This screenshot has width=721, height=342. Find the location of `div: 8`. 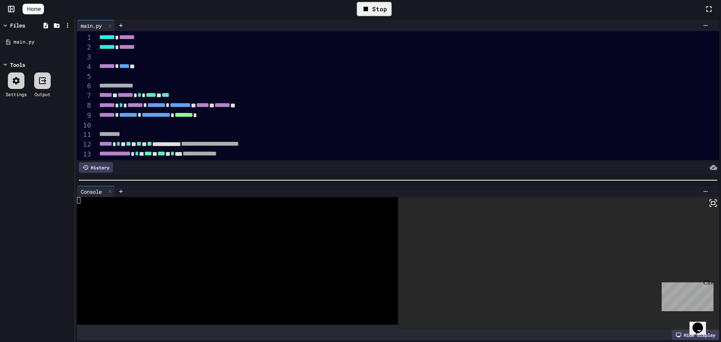

div: 8 is located at coordinates (85, 106).